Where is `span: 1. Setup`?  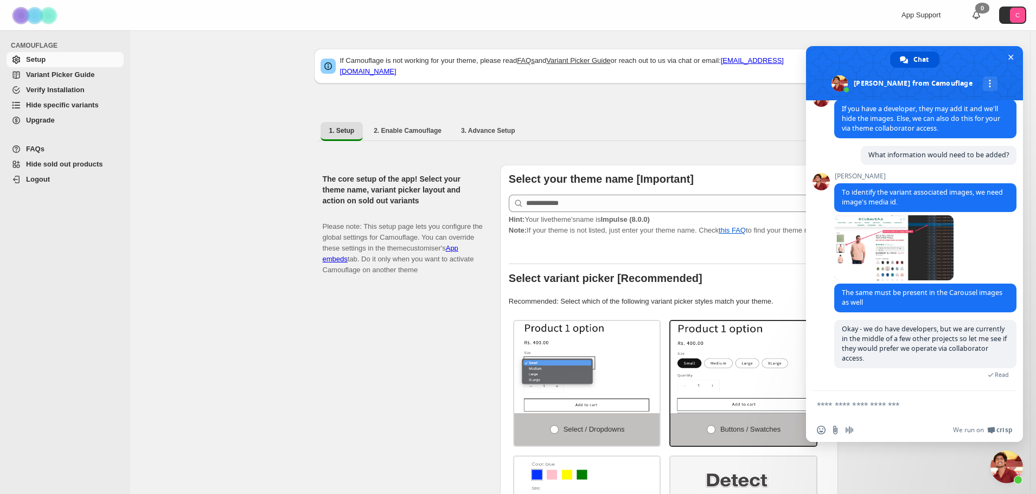
span: 1. Setup is located at coordinates (342, 131).